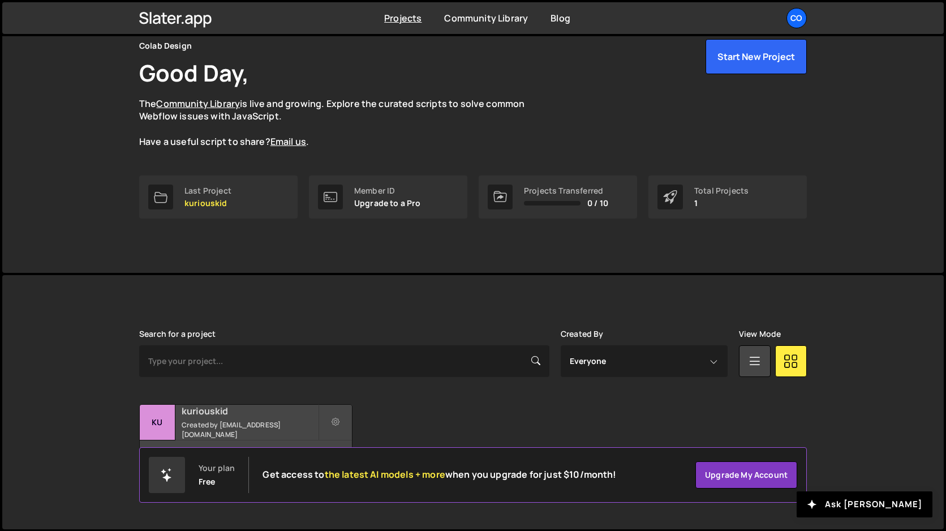 Image resolution: width=946 pixels, height=531 pixels. I want to click on h2: kuriouskid, so click(249, 411).